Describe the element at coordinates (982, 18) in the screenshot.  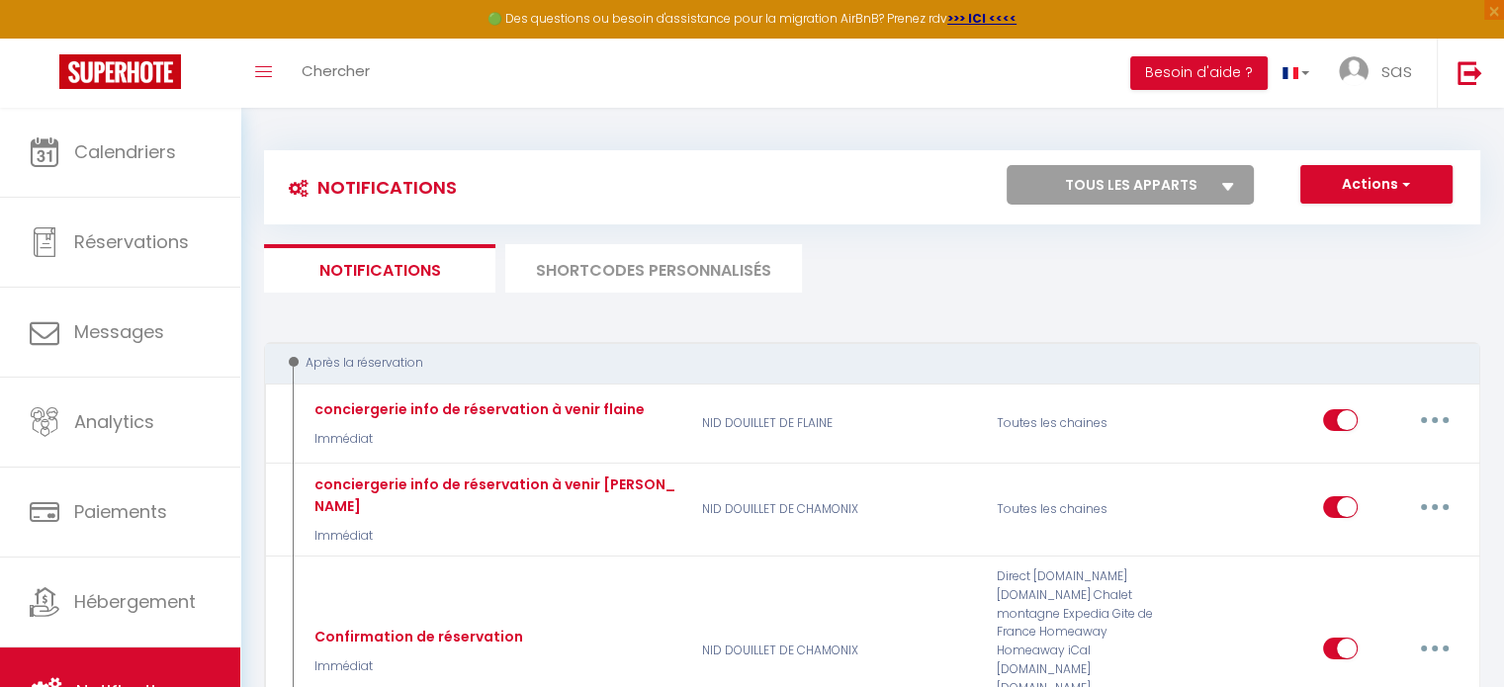
I see `strong: >>> ICI <<<<` at that location.